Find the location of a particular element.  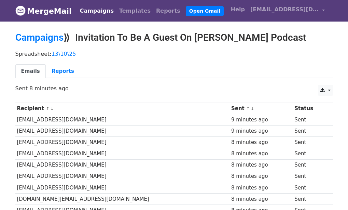

th: Recipient is located at coordinates (123, 108).